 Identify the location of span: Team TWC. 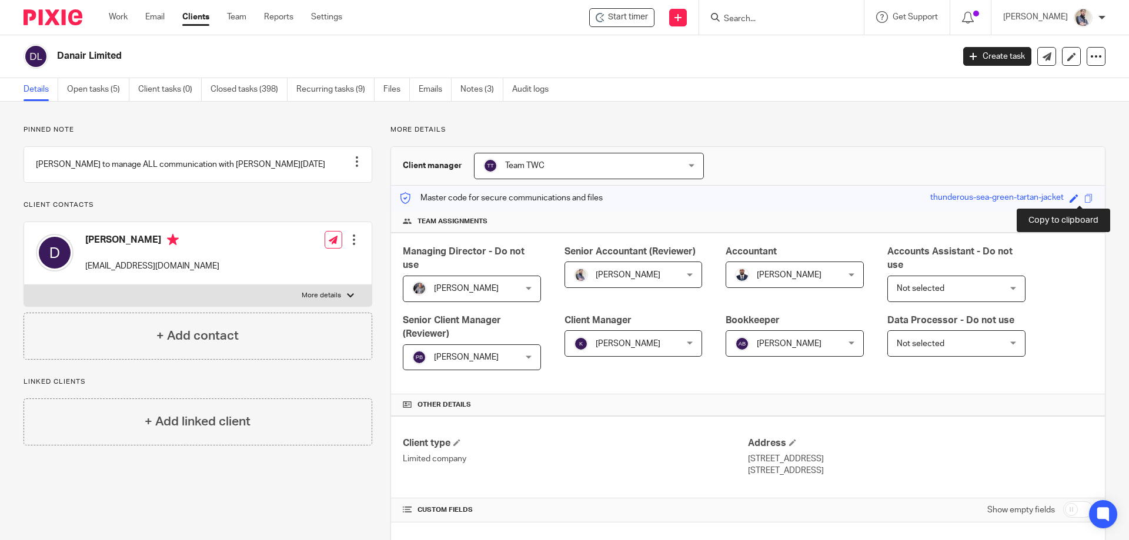
(524, 166).